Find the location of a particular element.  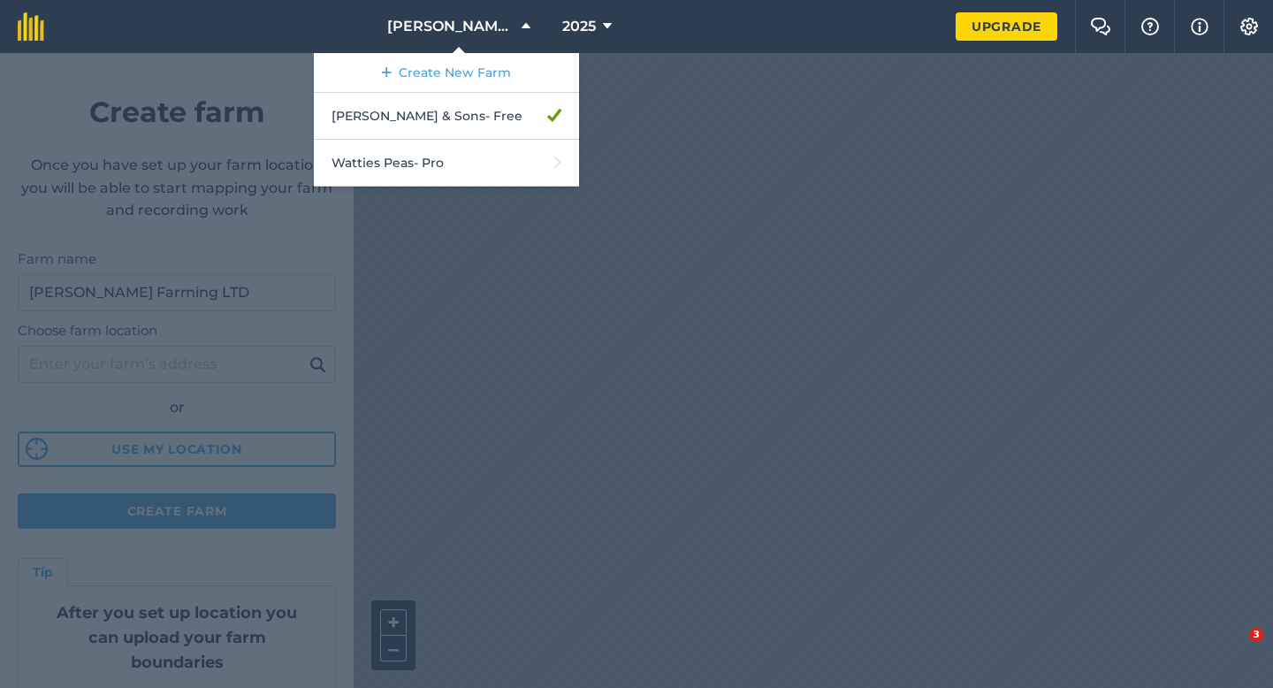

img: A question mark icon is located at coordinates (1150, 27).